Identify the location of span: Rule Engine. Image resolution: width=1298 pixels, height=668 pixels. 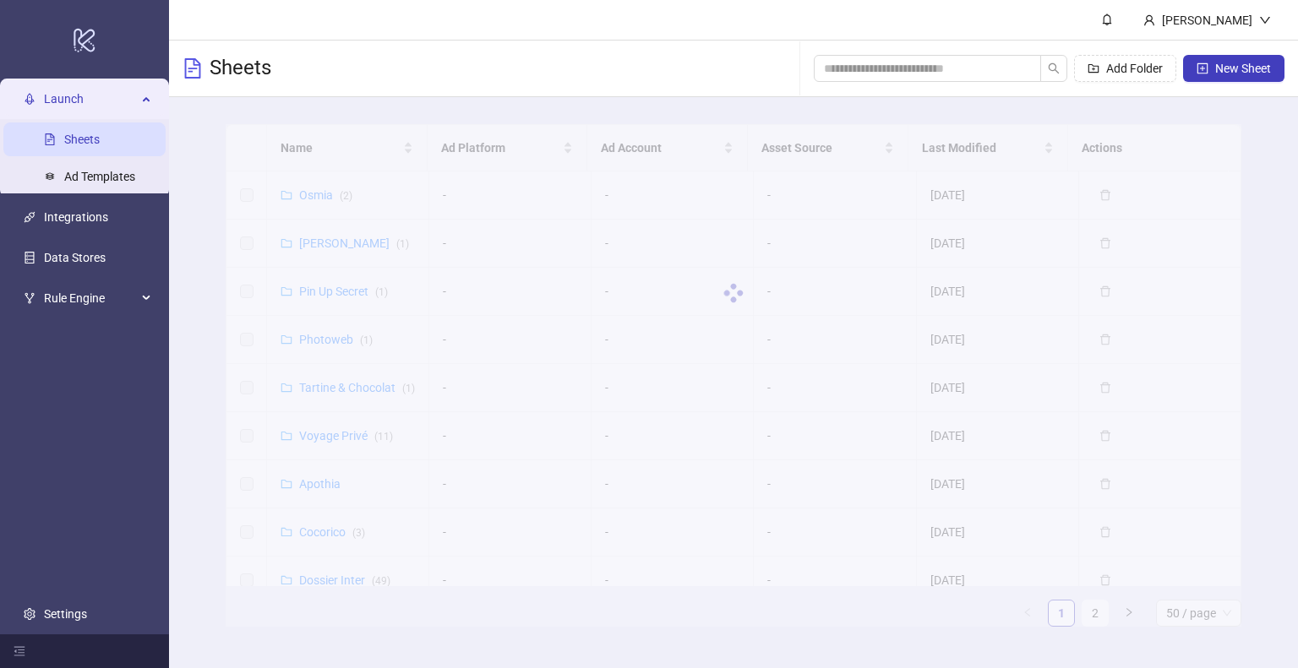
(90, 298).